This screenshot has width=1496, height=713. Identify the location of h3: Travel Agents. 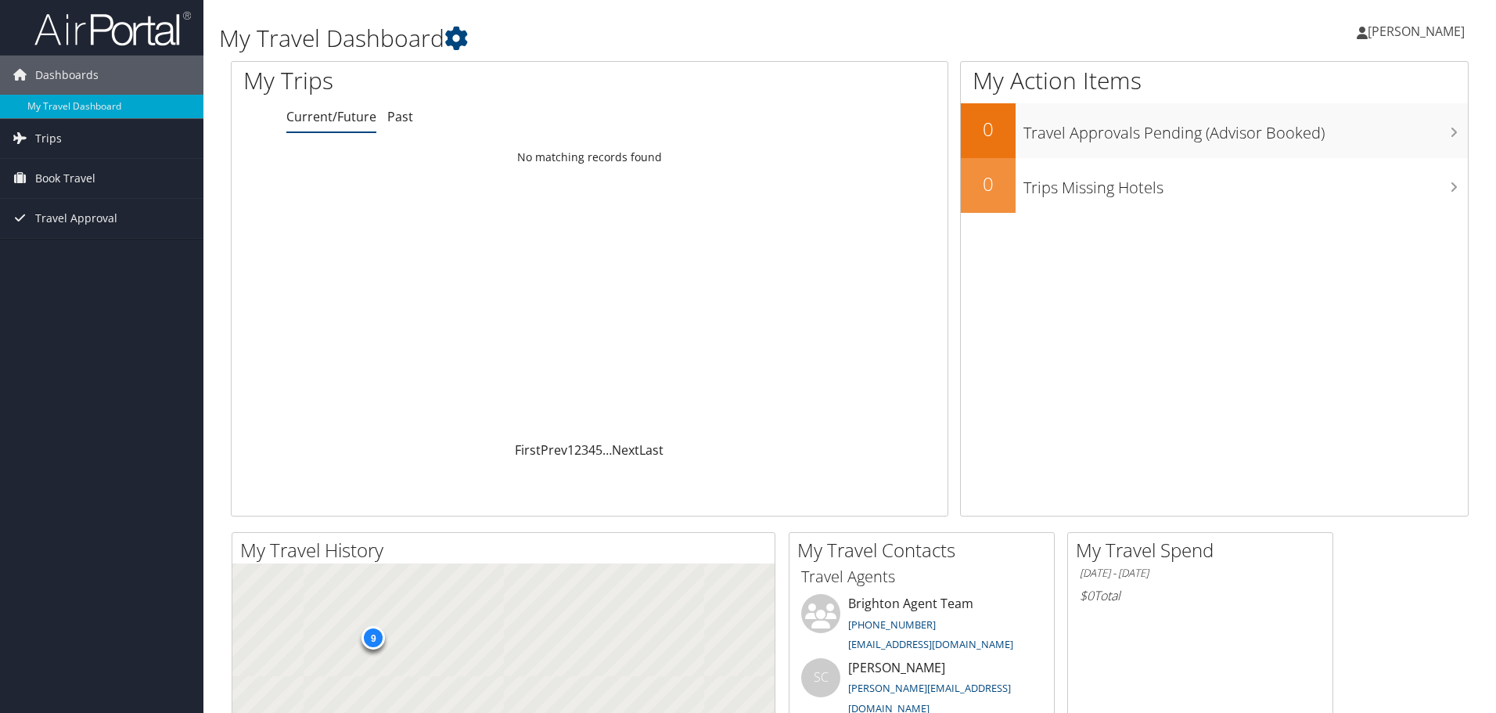
(922, 577).